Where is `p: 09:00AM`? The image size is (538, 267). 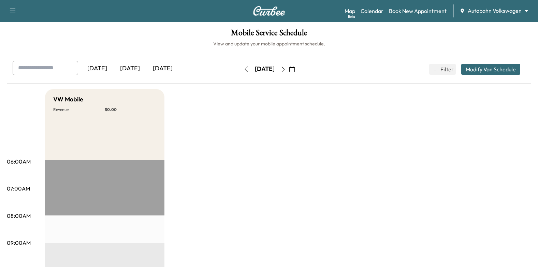 p: 09:00AM is located at coordinates (19, 242).